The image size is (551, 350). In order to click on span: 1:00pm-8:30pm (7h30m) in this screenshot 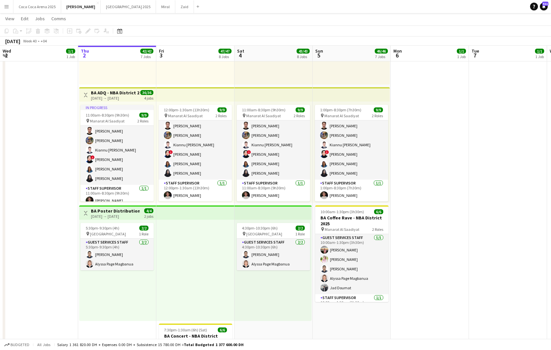, I will do `click(341, 110)`.